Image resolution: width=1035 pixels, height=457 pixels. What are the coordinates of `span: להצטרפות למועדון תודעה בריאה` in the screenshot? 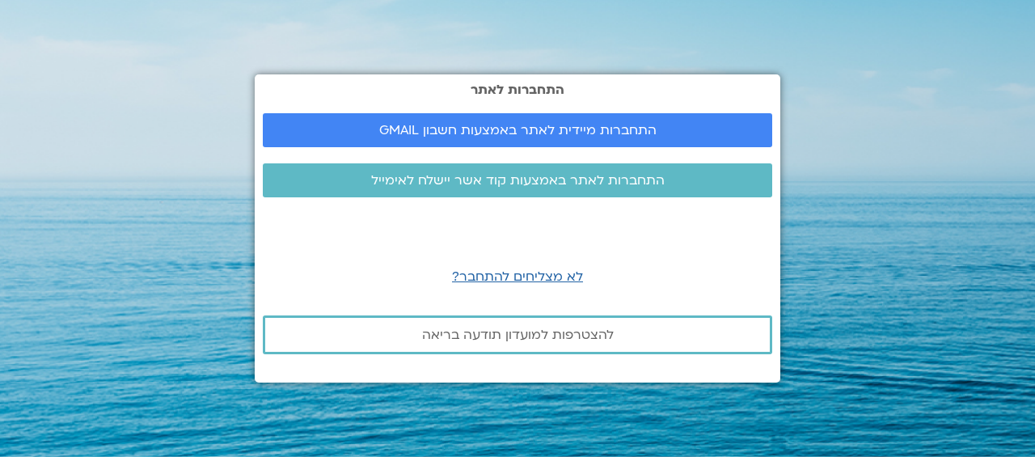 It's located at (518, 335).